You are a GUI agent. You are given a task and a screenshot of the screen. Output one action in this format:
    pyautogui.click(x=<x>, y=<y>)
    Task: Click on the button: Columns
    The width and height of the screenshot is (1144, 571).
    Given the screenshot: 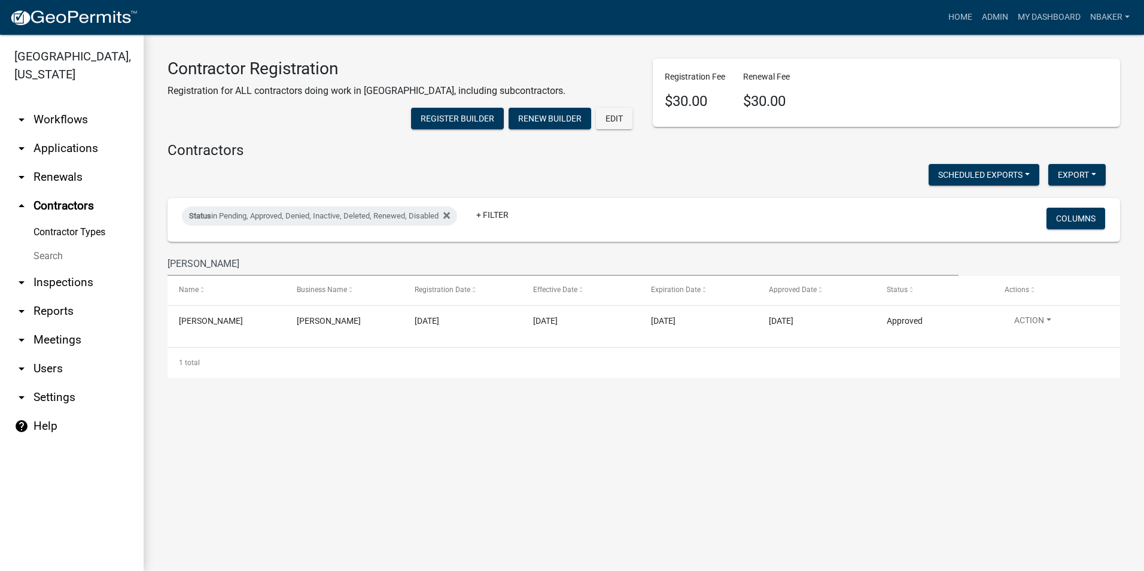 What is the action you would take?
    pyautogui.click(x=1076, y=218)
    